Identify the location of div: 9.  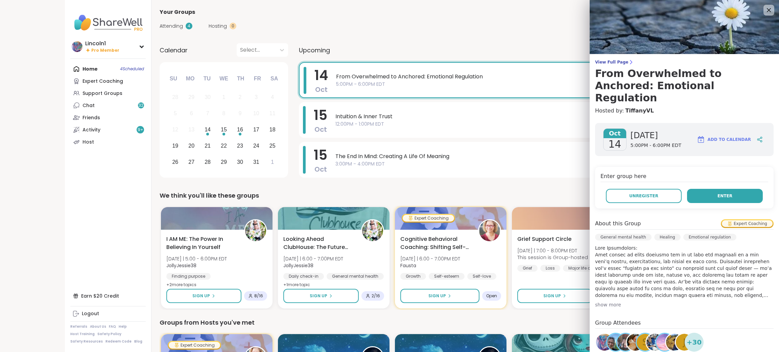
(240, 113).